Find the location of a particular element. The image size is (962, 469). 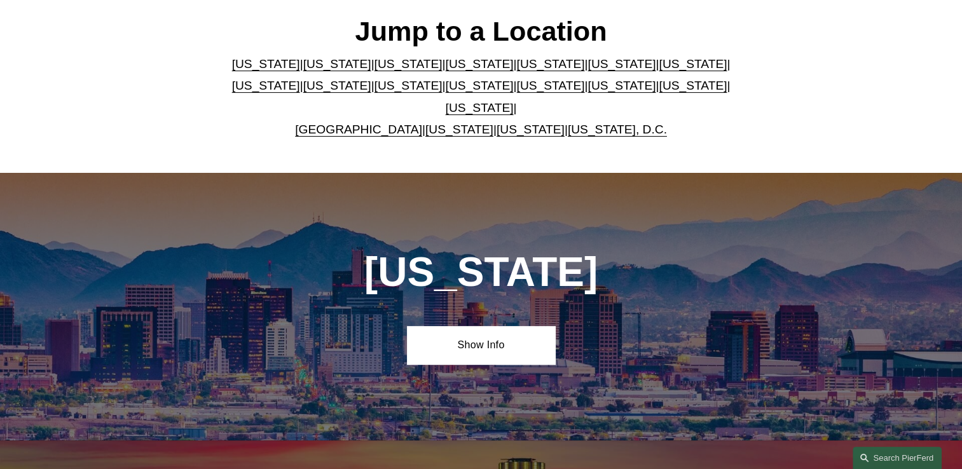

a: Search this site is located at coordinates (898, 458).